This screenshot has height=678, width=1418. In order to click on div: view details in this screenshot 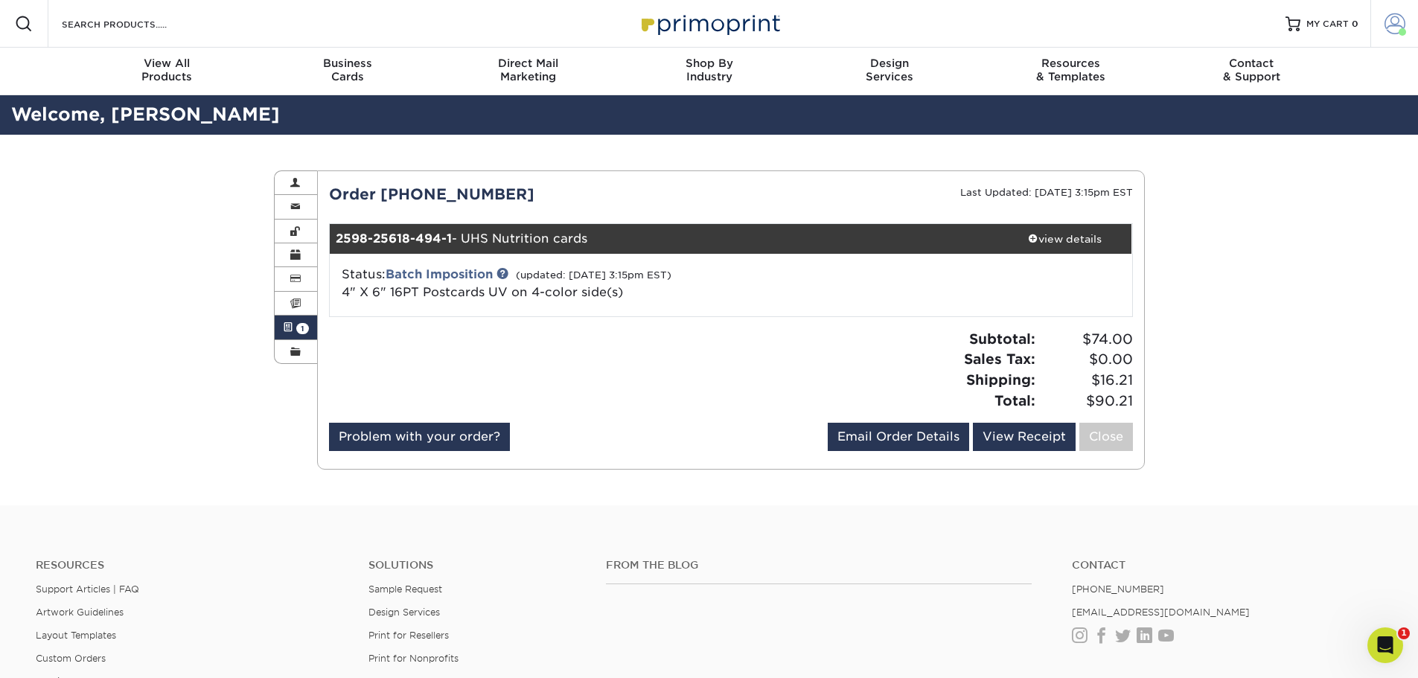, I will do `click(1065, 239)`.